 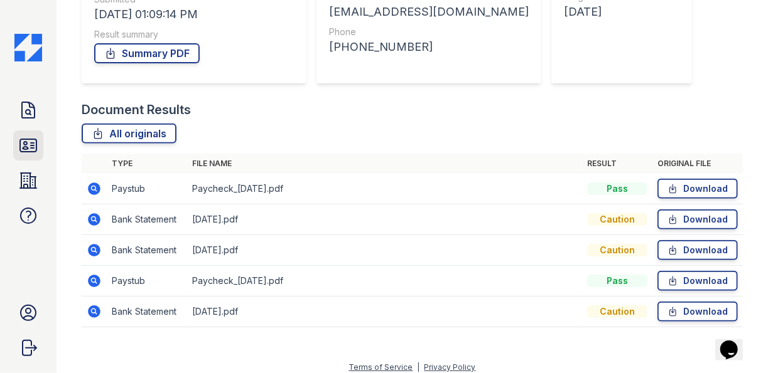 What do you see at coordinates (450, 367) in the screenshot?
I see `a: Privacy Policy` at bounding box center [450, 367].